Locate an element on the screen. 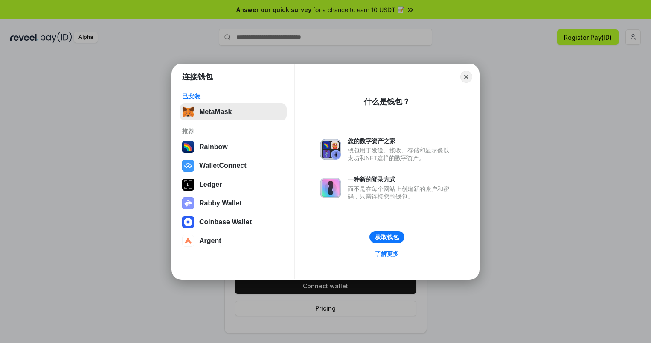 This screenshot has width=651, height=343. div: 已安装 is located at coordinates (233, 96).